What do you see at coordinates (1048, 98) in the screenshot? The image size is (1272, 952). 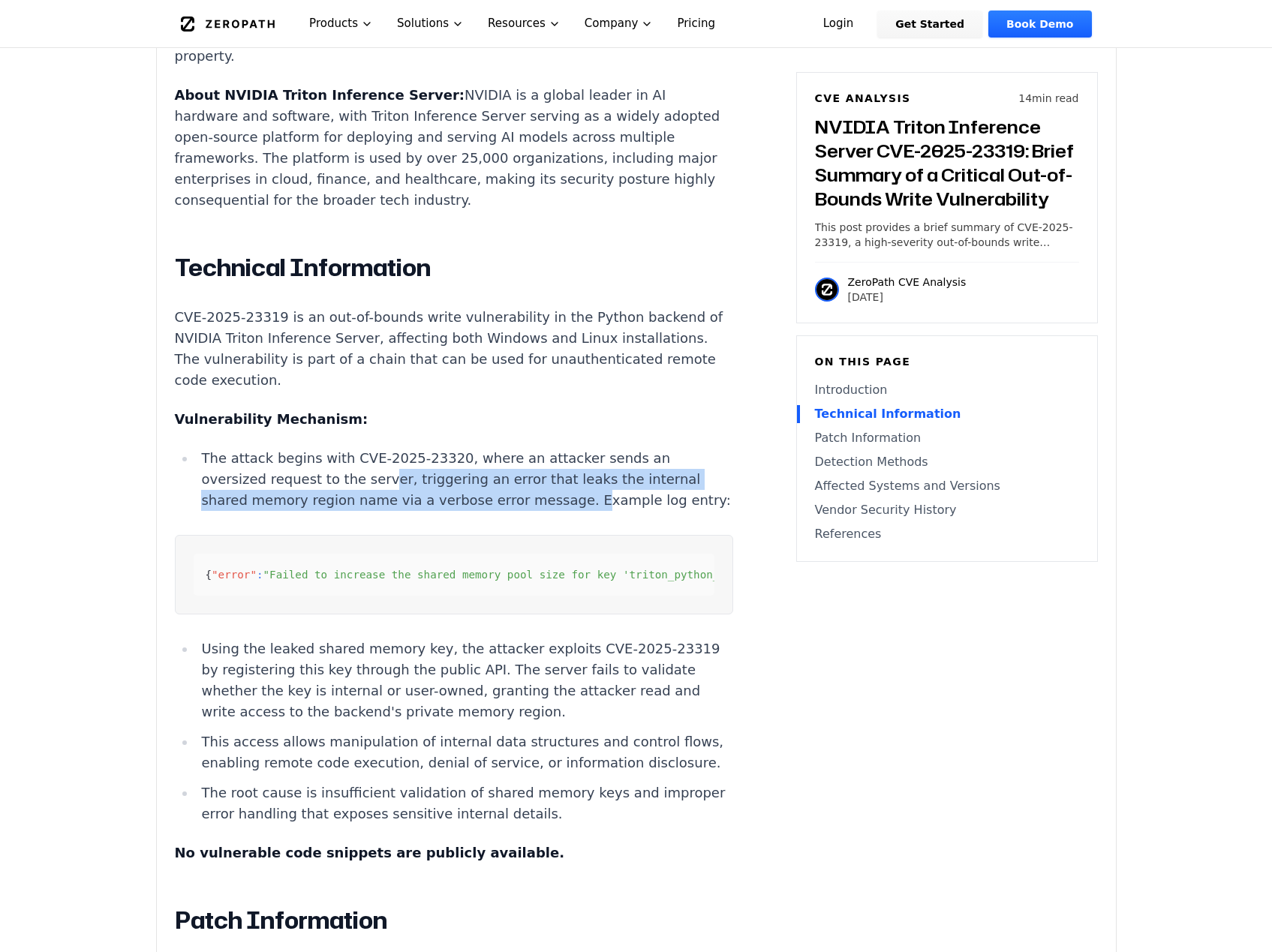 I see `p: 14 min read` at bounding box center [1048, 98].